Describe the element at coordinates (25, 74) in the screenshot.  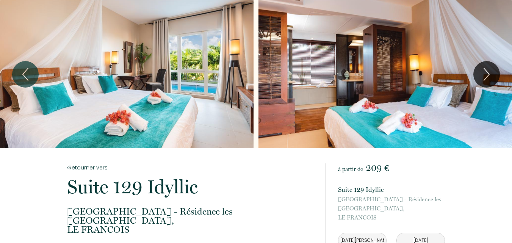
I see `button: Previous` at that location.